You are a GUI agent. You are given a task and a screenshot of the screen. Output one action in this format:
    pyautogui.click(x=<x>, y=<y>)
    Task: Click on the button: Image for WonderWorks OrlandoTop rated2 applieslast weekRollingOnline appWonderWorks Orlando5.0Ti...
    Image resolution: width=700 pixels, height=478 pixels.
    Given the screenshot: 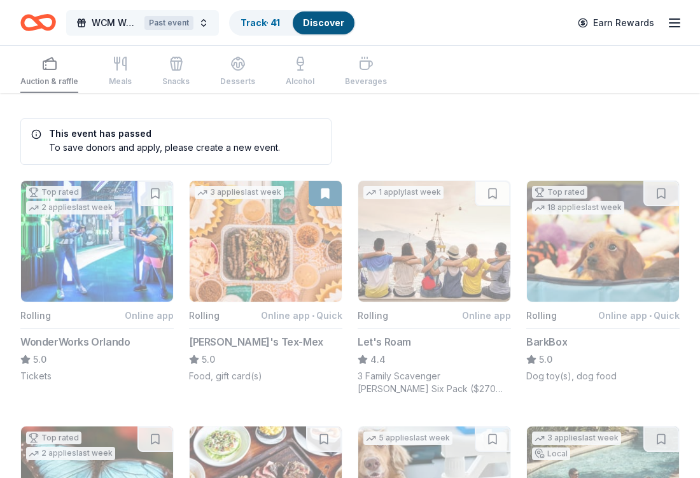 What is the action you would take?
    pyautogui.click(x=97, y=281)
    